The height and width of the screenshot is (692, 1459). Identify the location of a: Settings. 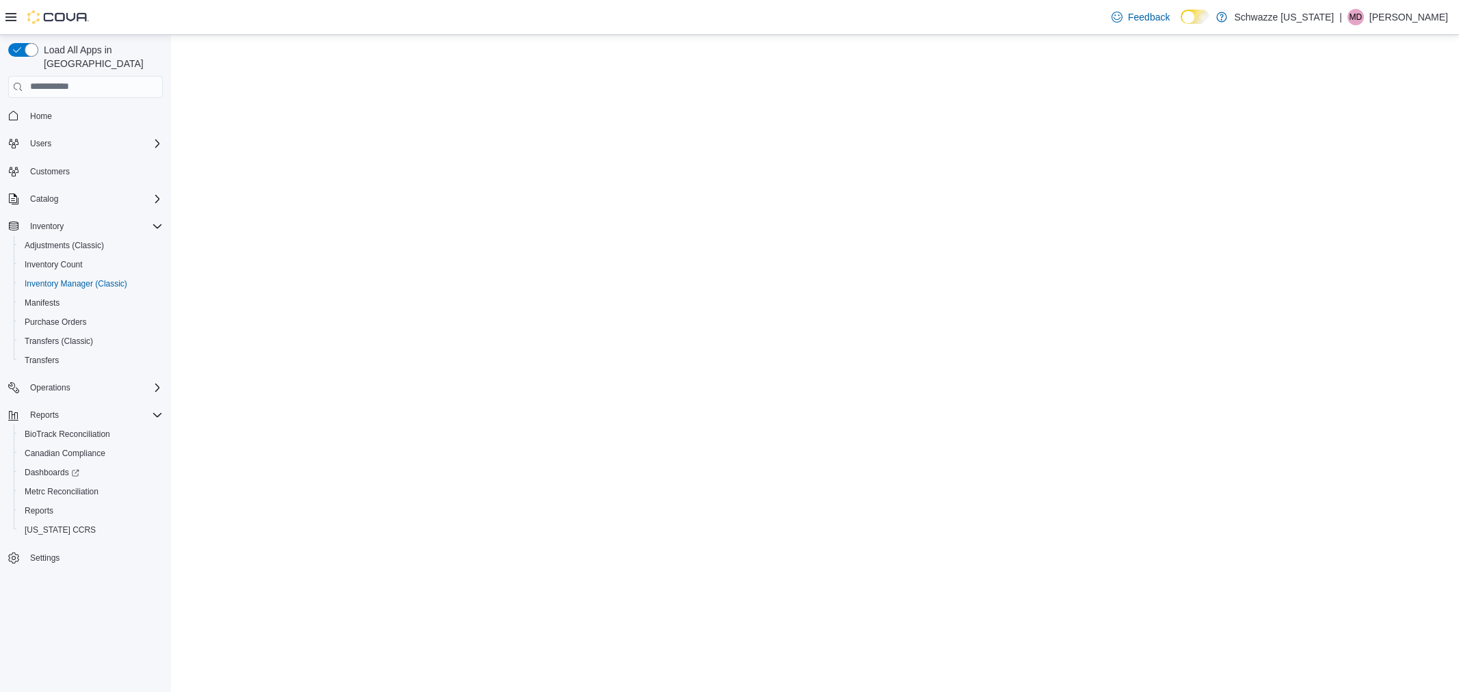
(44, 558).